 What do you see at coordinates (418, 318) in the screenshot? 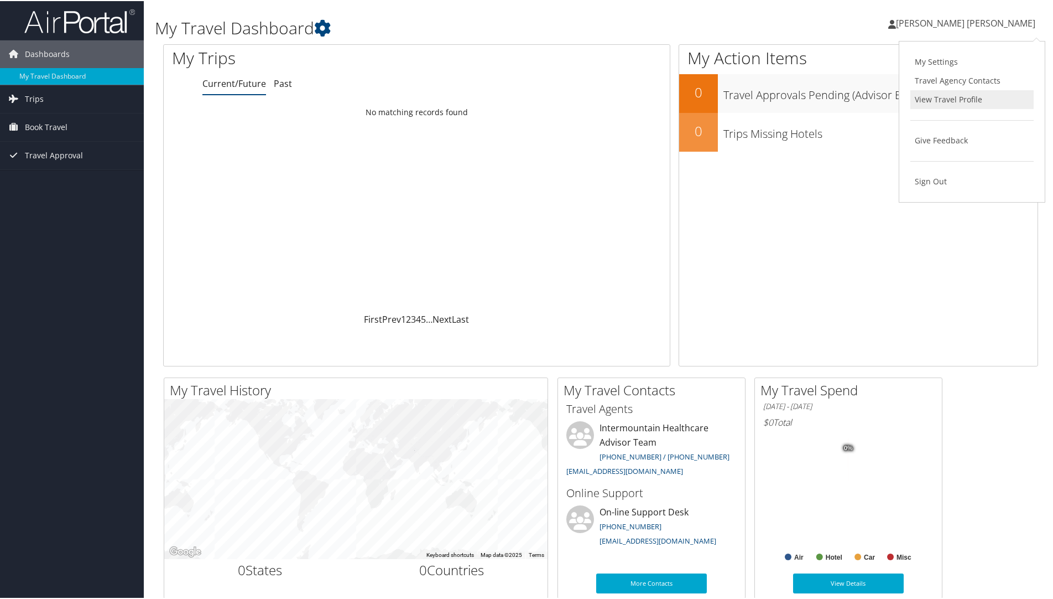
I see `a: 4` at bounding box center [418, 318].